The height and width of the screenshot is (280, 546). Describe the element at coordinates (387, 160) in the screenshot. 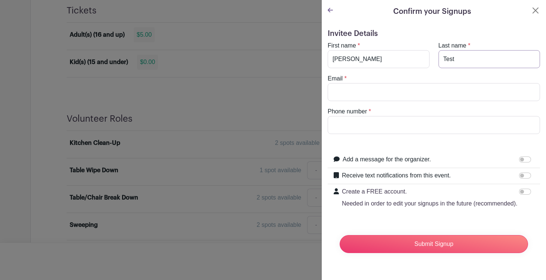

I see `label: Add a message for the organizer.` at that location.